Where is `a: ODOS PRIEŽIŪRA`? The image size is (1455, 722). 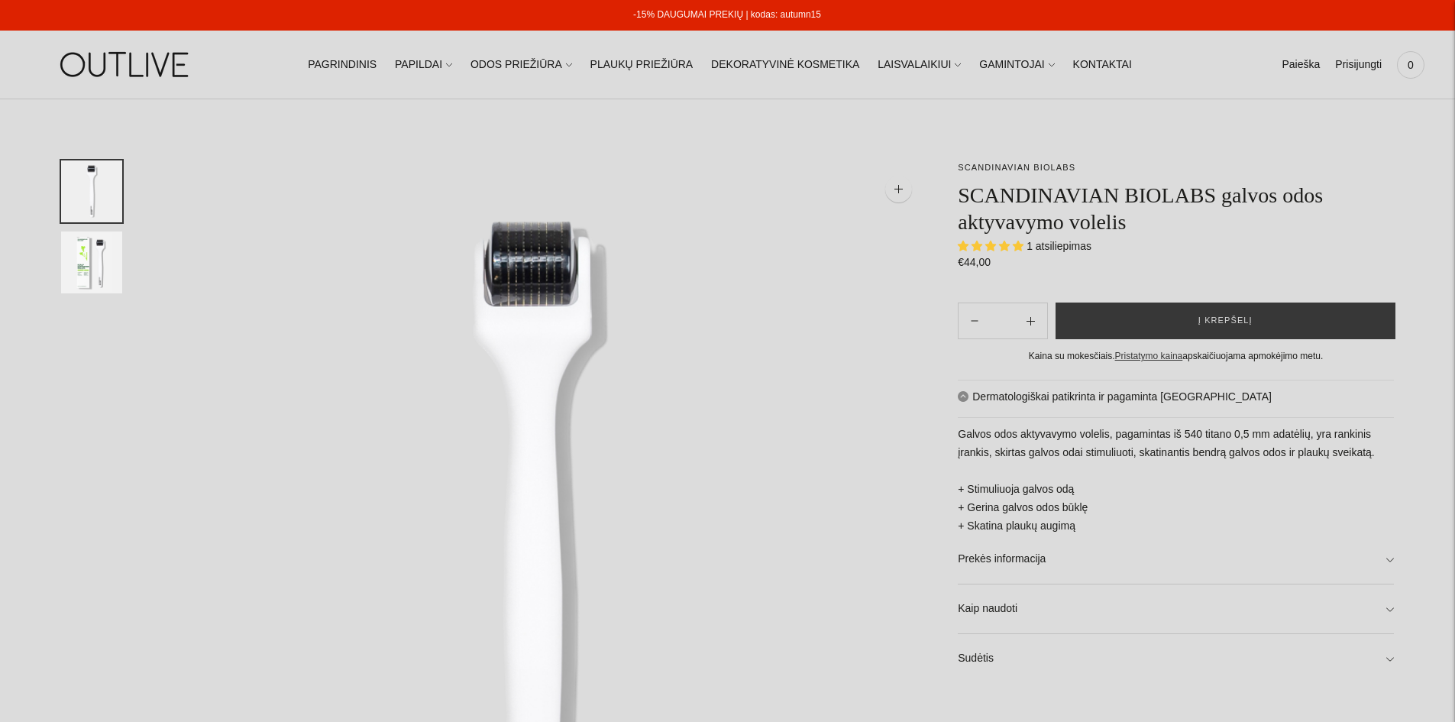 a: ODOS PRIEŽIŪRA is located at coordinates (521, 65).